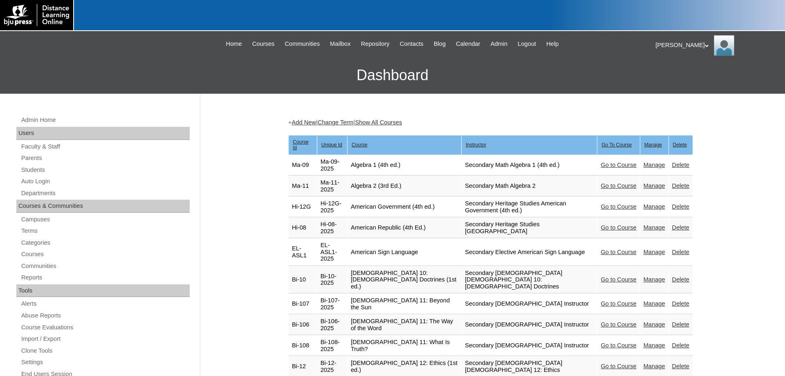 This screenshot has height=376, width=785. I want to click on u: Course Id, so click(301, 145).